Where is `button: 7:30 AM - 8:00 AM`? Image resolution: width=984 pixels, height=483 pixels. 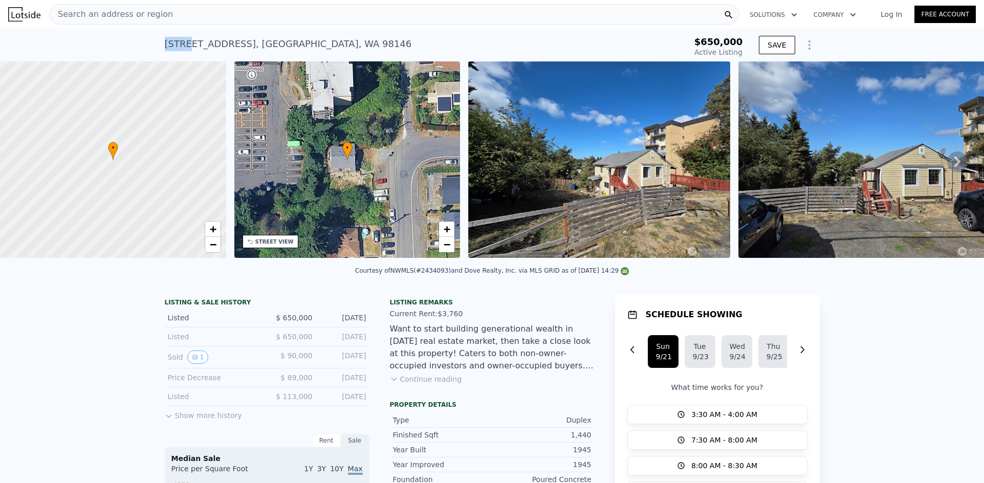 button: 7:30 AM - 8:00 AM is located at coordinates (717, 440).